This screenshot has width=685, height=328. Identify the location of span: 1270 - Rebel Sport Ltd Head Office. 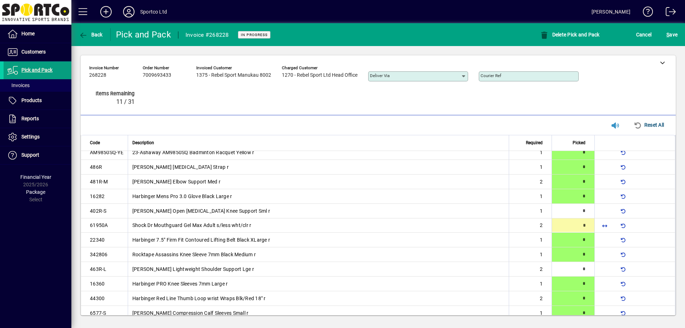
(320, 75).